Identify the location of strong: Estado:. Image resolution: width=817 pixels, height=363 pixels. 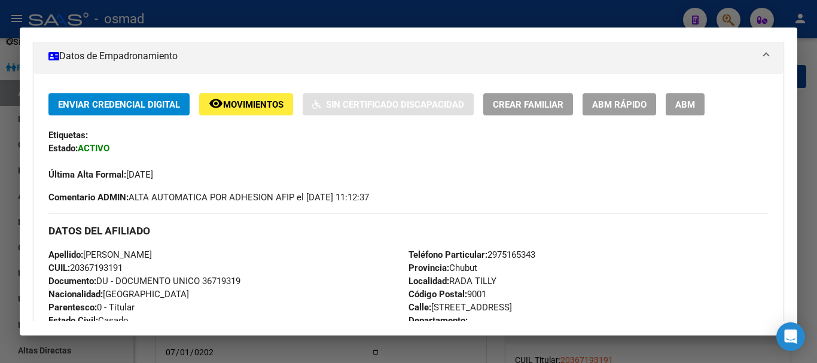
(63, 148).